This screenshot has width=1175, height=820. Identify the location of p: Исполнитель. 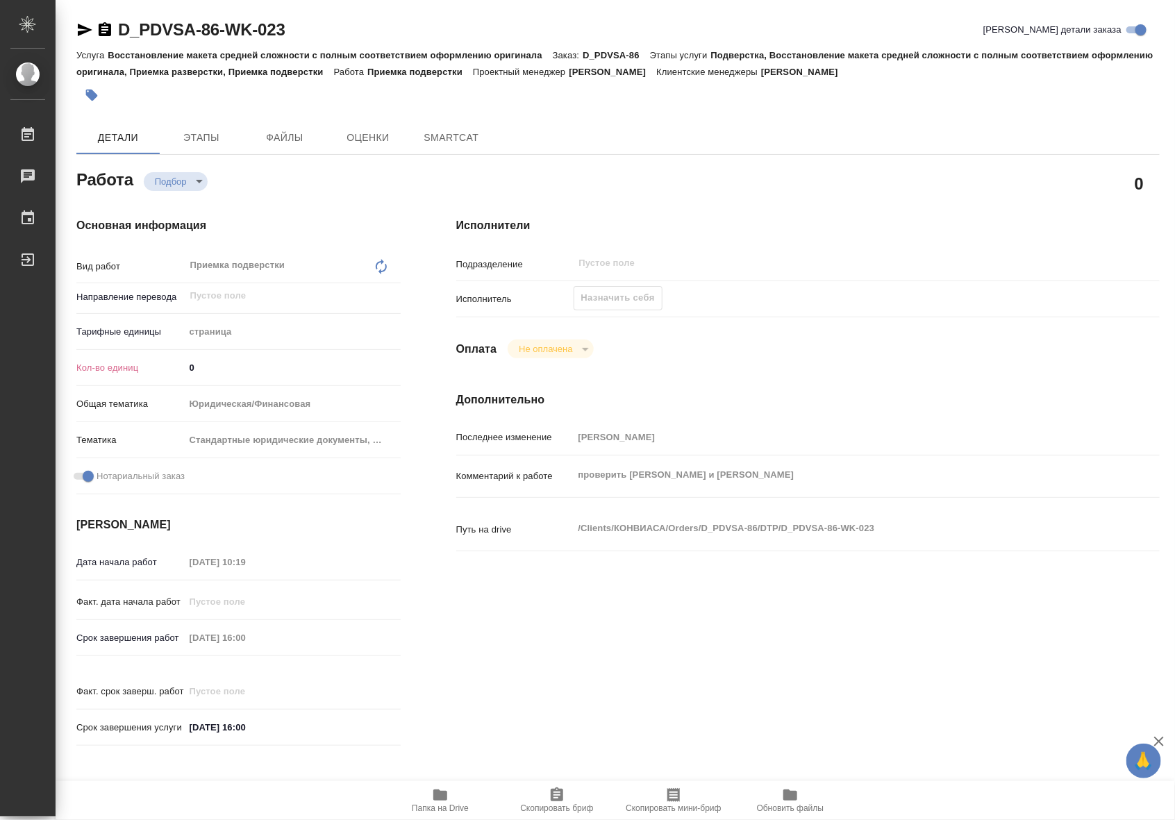
(514, 299).